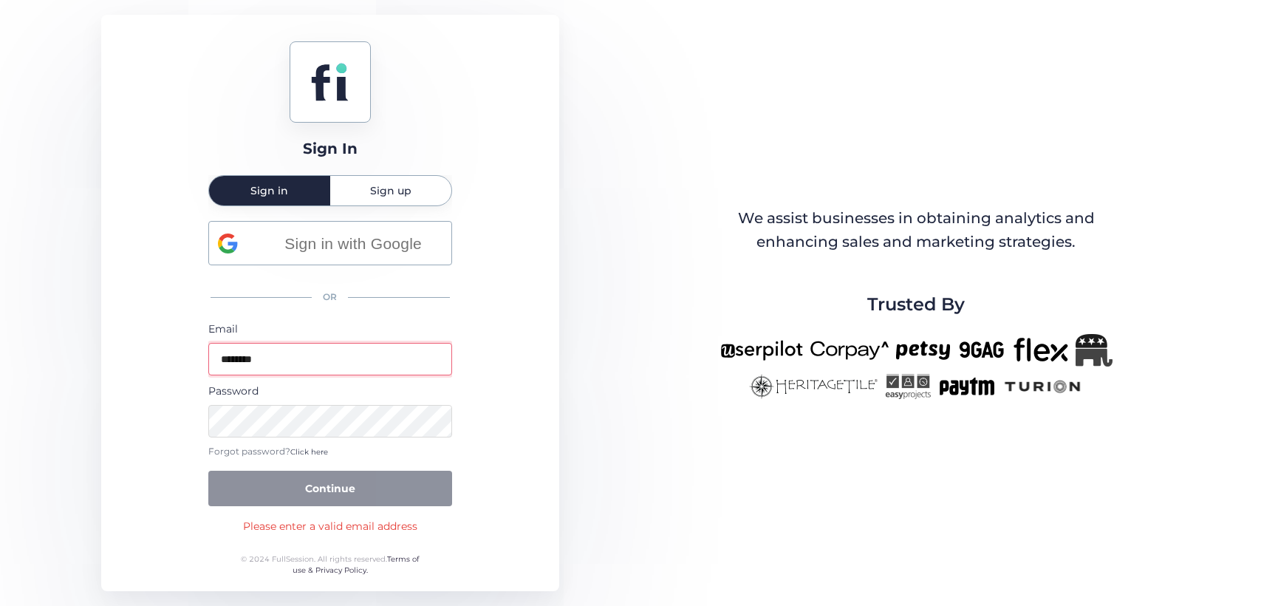 Image resolution: width=1261 pixels, height=606 pixels. What do you see at coordinates (330, 526) in the screenshot?
I see `div: Please enter a valid email address` at bounding box center [330, 526].